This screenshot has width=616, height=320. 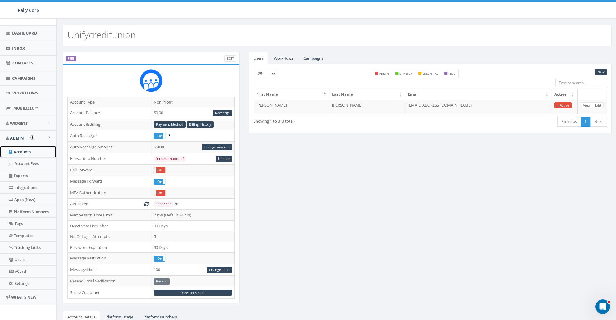 What do you see at coordinates (259, 58) in the screenshot?
I see `a: Users` at bounding box center [259, 58].